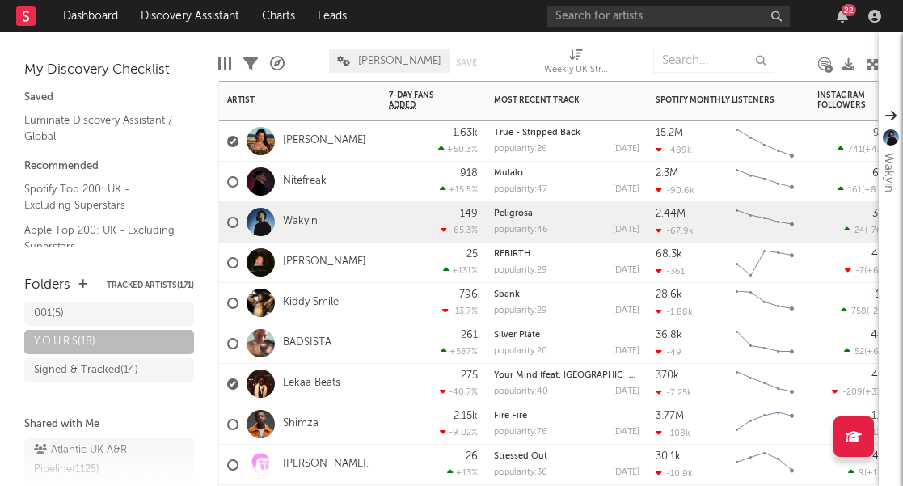 Image resolution: width=903 pixels, height=486 pixels. What do you see at coordinates (667, 375) in the screenshot?
I see `div: 370k` at bounding box center [667, 375].